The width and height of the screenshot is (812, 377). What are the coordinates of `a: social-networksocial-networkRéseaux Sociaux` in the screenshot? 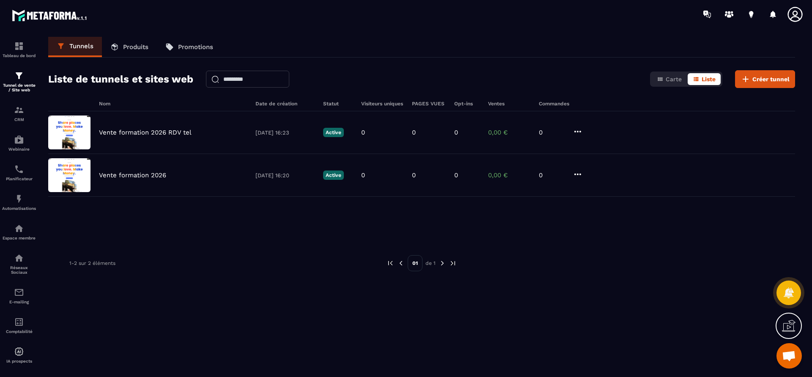 It's located at (19, 264).